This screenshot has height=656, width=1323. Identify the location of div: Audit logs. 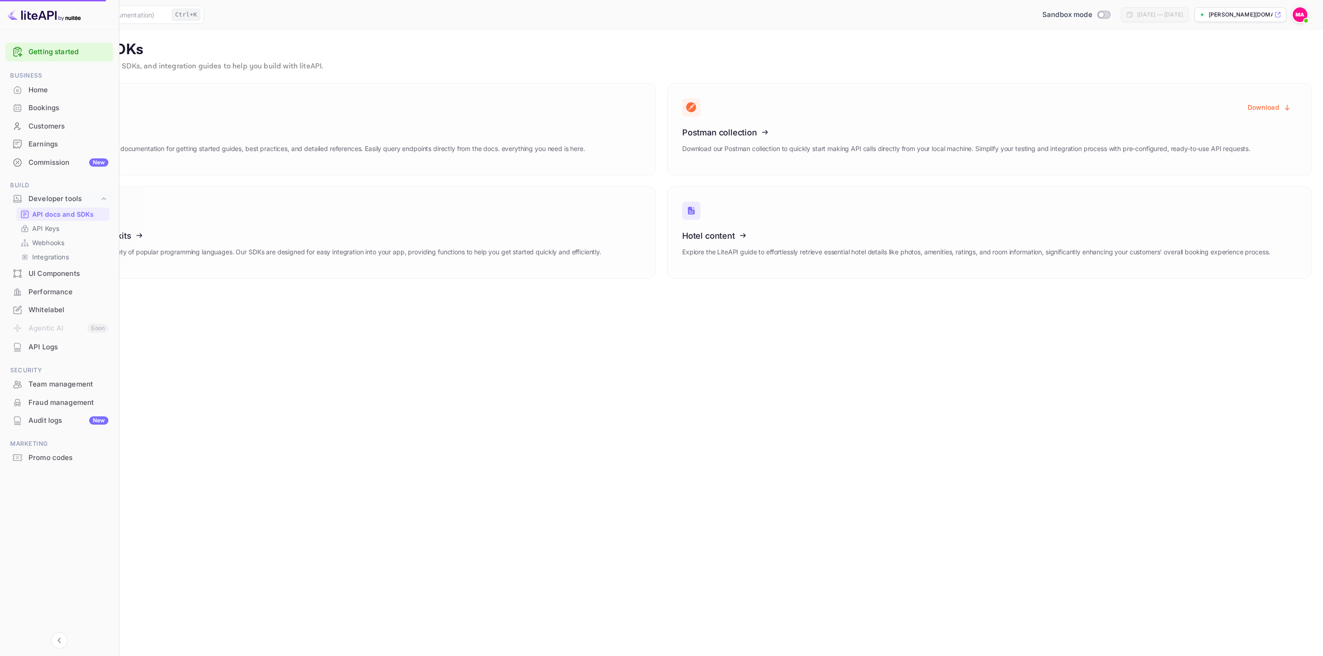
(68, 421).